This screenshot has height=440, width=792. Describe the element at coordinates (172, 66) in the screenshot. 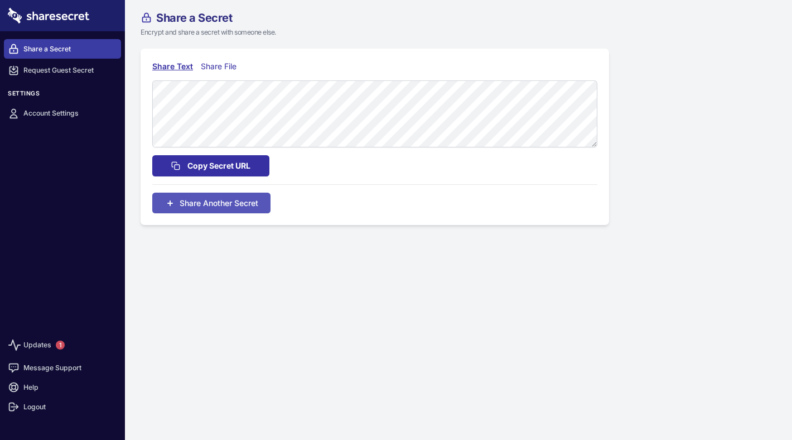

I see `div: Share Text` at that location.